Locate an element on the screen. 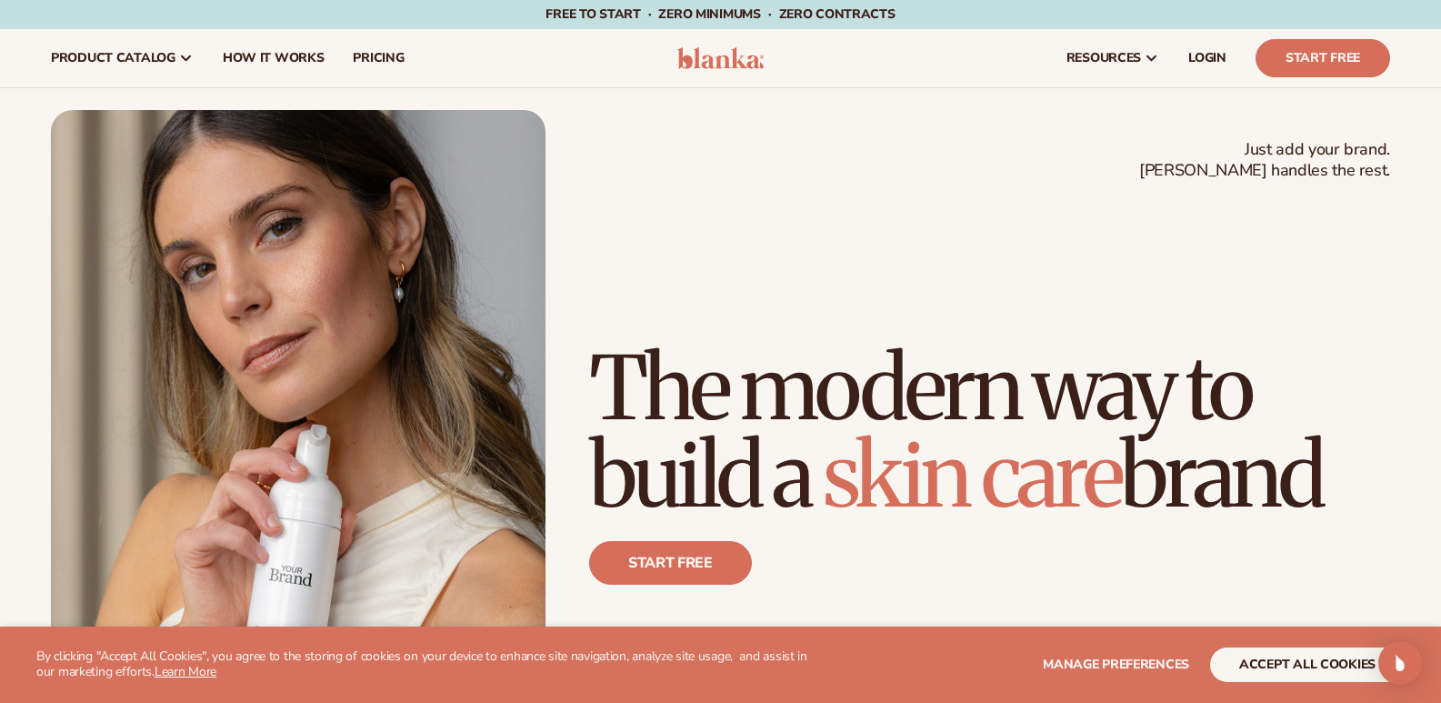  img: logo is located at coordinates (720, 58).